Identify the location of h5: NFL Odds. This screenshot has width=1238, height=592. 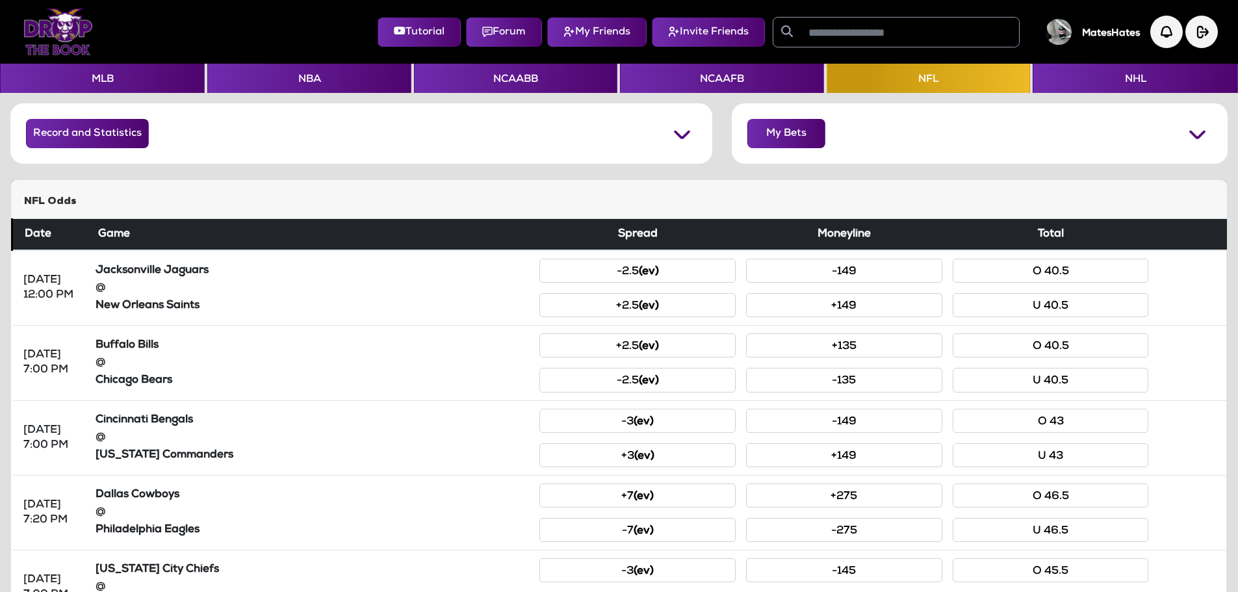
(619, 201).